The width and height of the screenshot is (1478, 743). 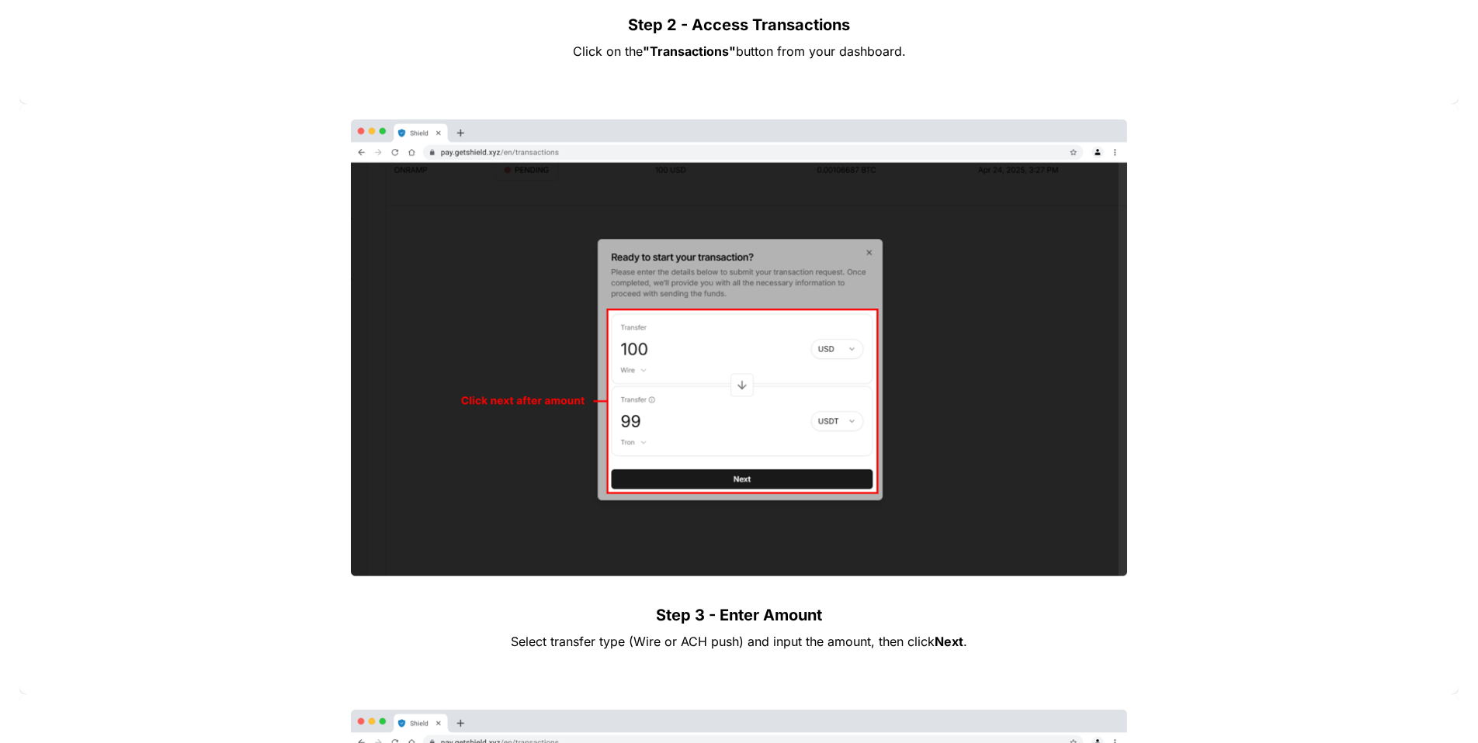 I want to click on span: button from your dashboard., so click(x=820, y=51).